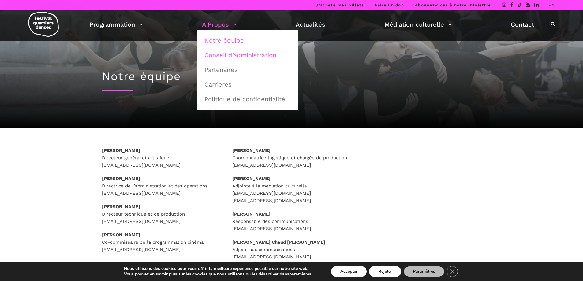  I want to click on h1: Notre équipe, so click(292, 76).